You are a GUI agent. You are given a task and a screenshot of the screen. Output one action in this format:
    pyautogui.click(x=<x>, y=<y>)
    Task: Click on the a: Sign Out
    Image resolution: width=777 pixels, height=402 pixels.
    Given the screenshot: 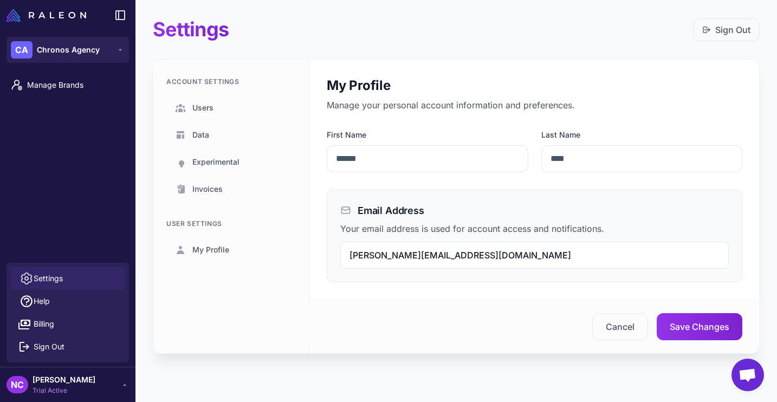 What is the action you would take?
    pyautogui.click(x=726, y=30)
    